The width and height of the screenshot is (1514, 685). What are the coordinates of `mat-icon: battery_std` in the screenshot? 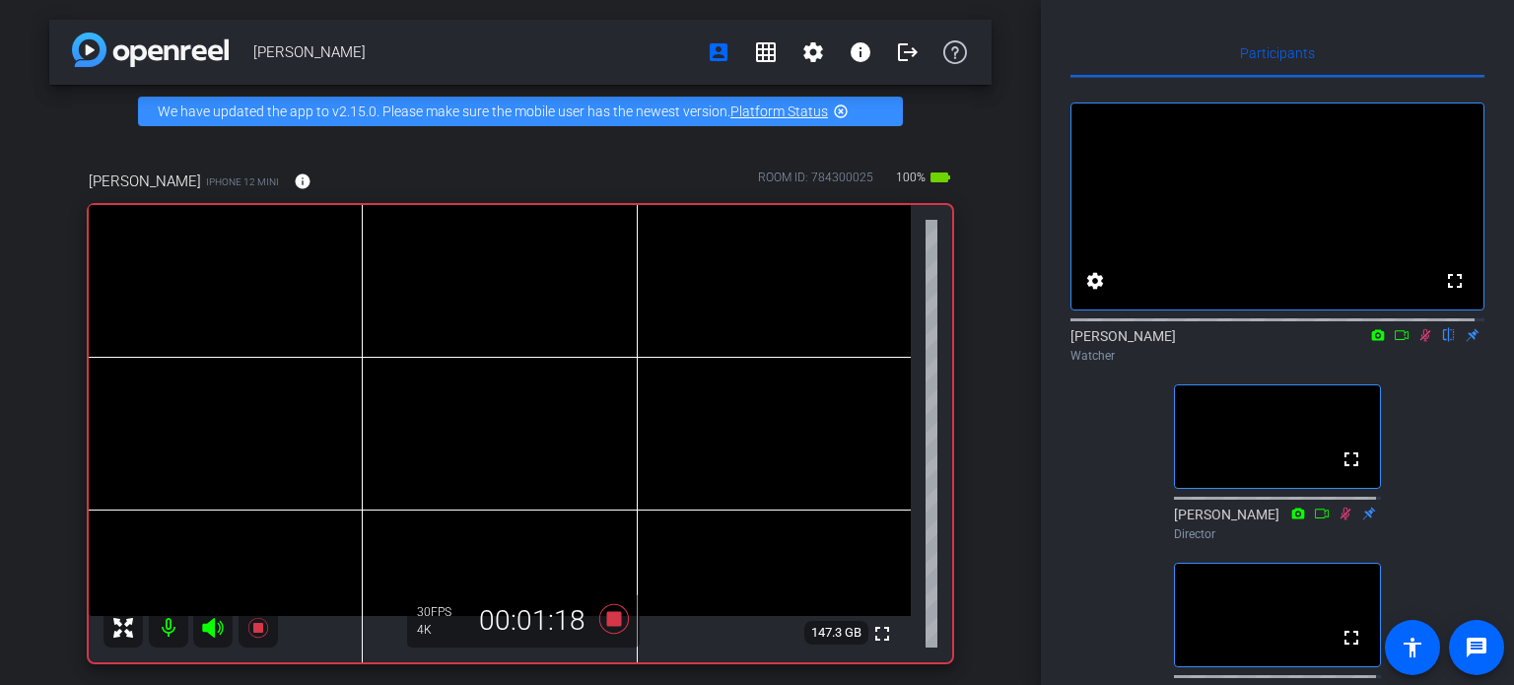 It's located at (941, 177).